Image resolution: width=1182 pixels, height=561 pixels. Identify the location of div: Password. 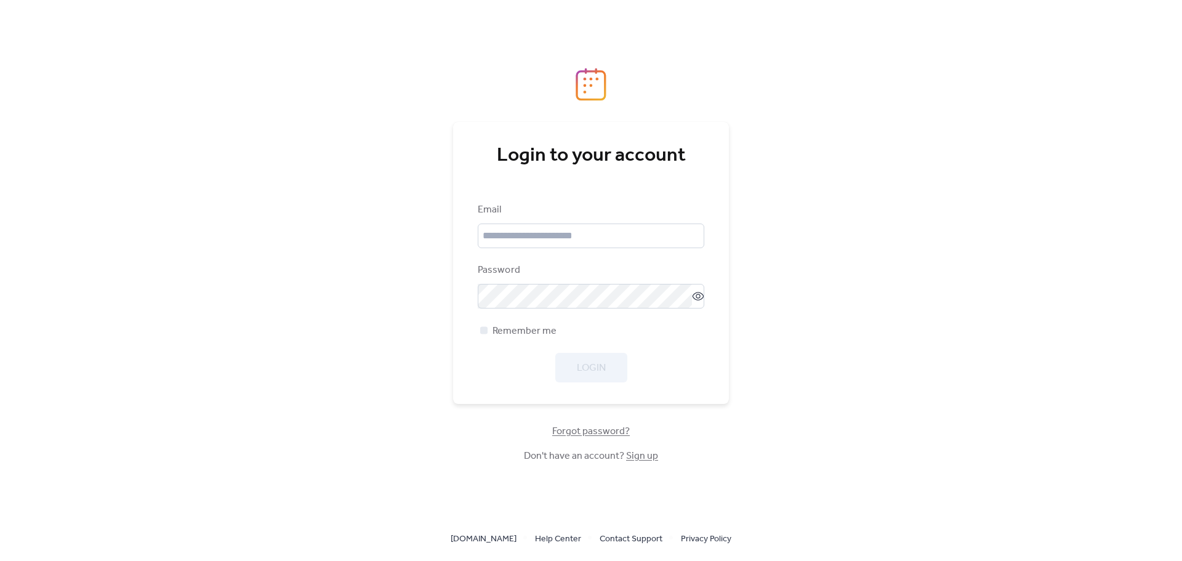
(590, 270).